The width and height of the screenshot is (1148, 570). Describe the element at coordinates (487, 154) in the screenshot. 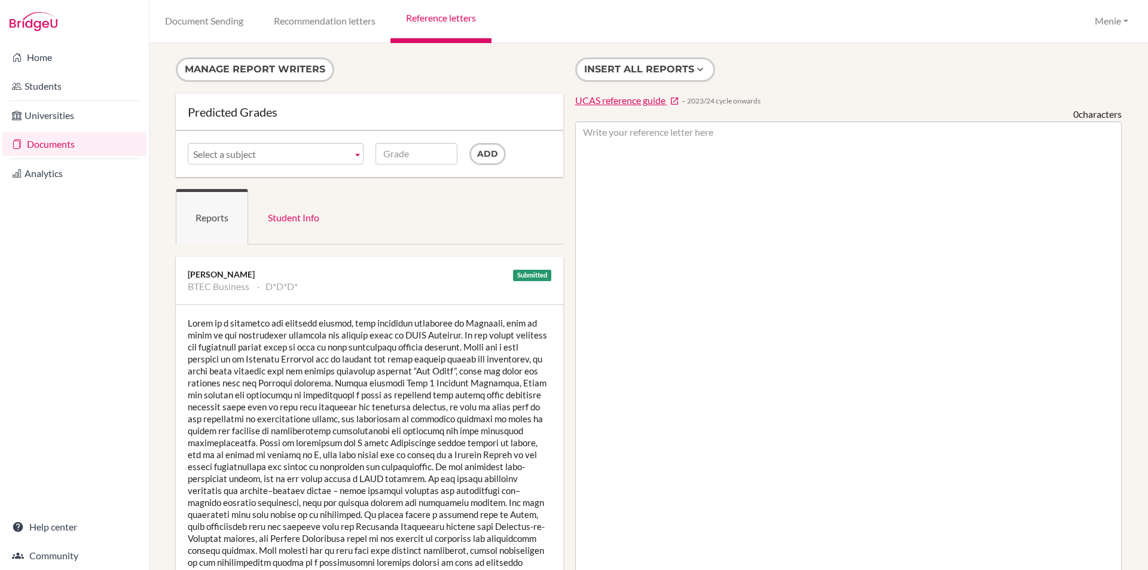

I see `input: Add` at that location.